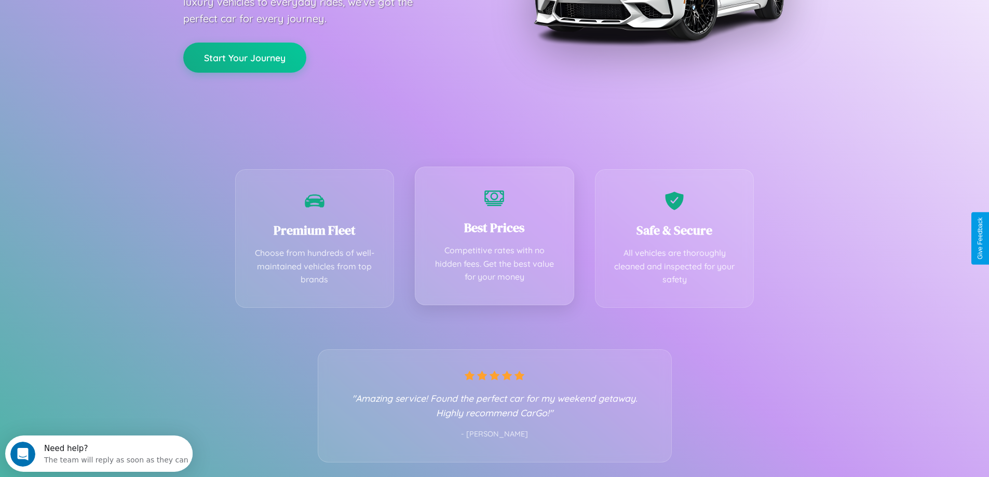 This screenshot has height=477, width=989. I want to click on h3: Best Prices, so click(494, 228).